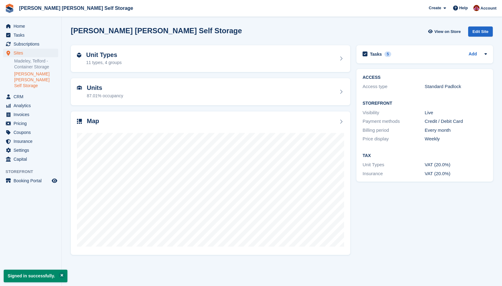 This screenshot has height=286, width=502. Describe the element at coordinates (32, 106) in the screenshot. I see `span: Analytics` at that location.